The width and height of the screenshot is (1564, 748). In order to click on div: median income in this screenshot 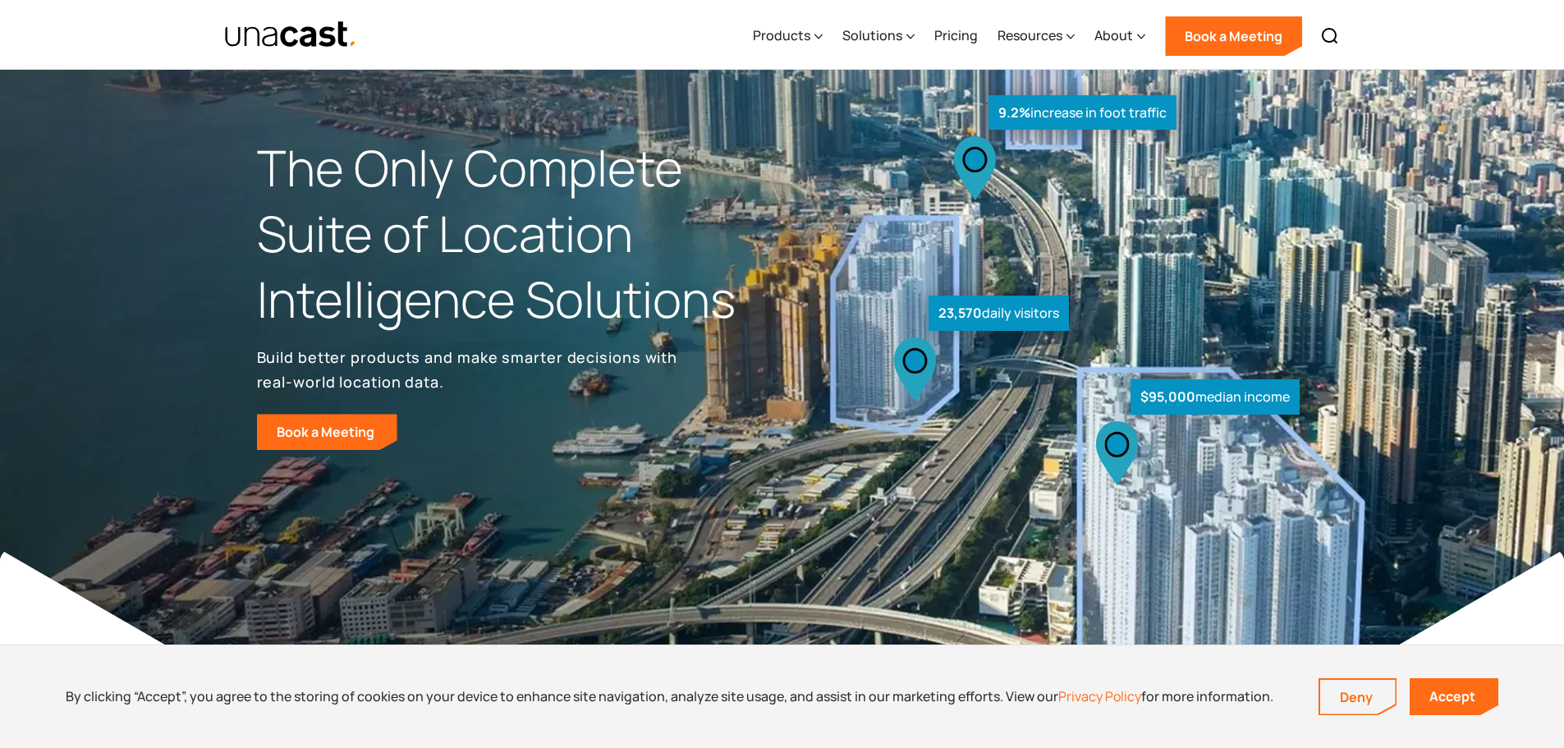, I will do `click(1215, 396)`.